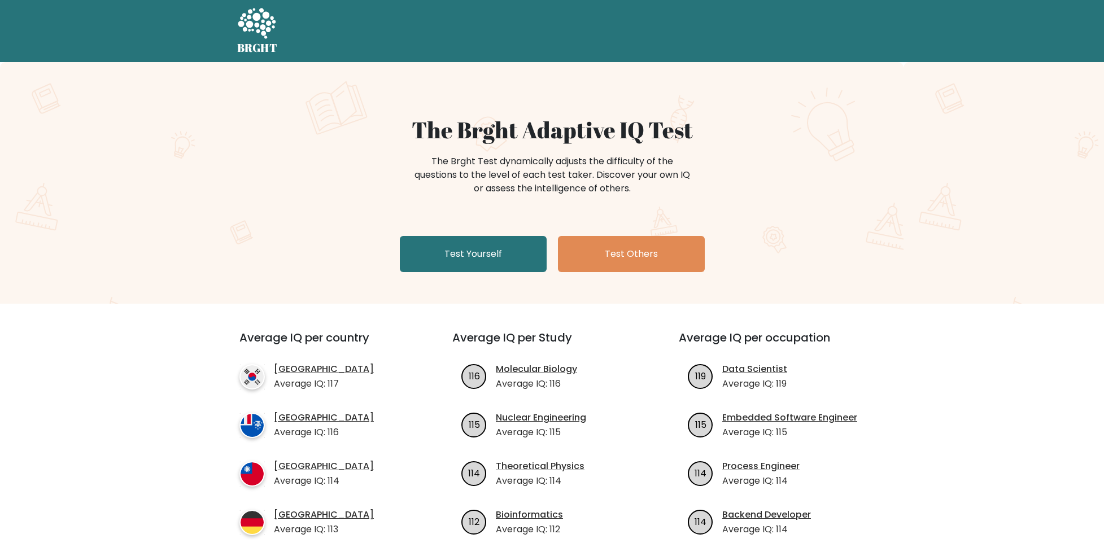 This screenshot has width=1104, height=556. I want to click on h5: BRGHT, so click(258, 48).